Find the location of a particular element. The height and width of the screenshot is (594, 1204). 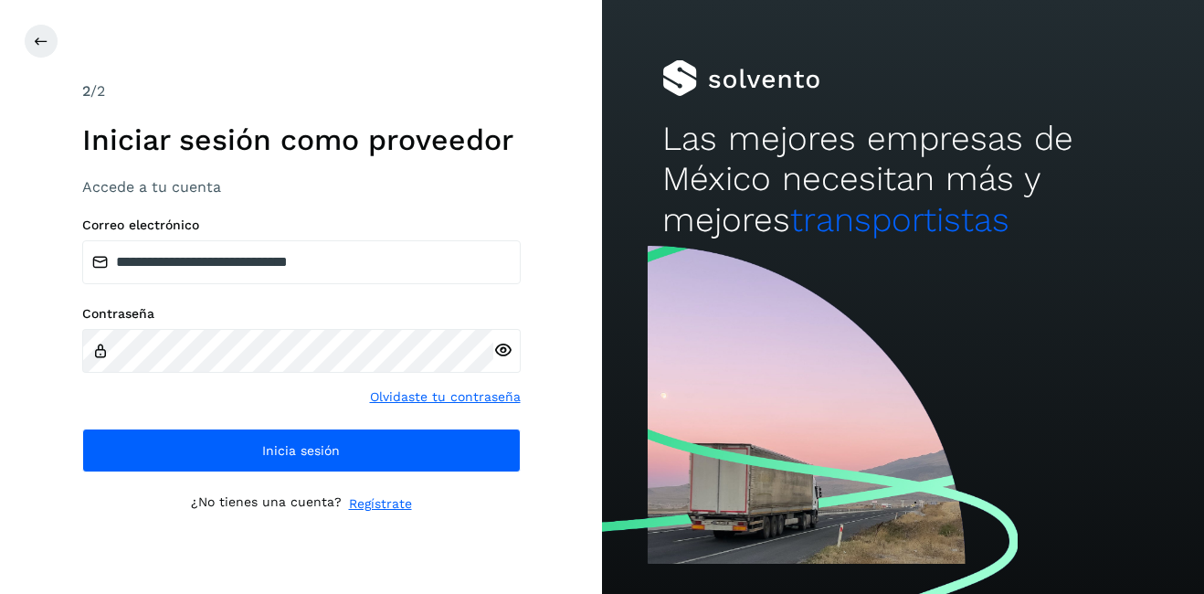

label: Contraseña is located at coordinates (302, 313).